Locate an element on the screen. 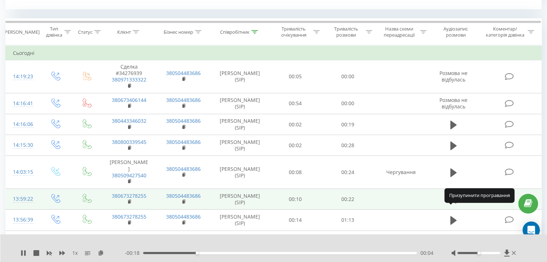  td: 00:08 is located at coordinates (295, 173).